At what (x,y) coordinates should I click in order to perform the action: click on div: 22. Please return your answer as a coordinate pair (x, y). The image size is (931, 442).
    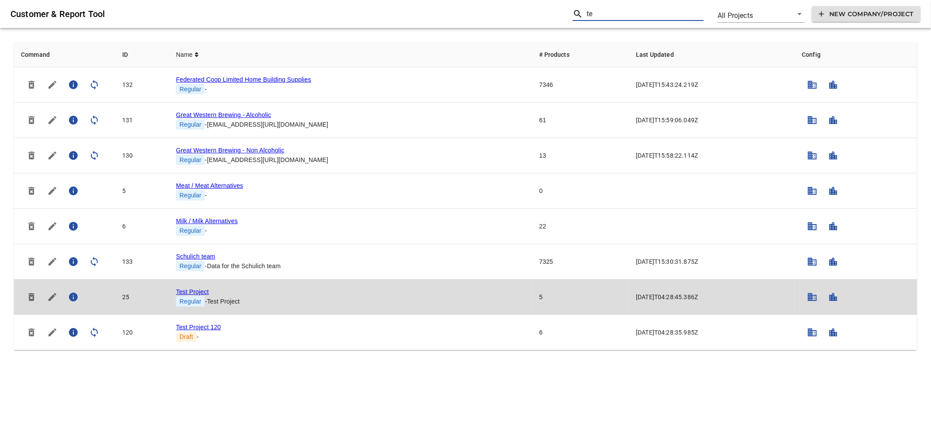
    Looking at the image, I should click on (581, 226).